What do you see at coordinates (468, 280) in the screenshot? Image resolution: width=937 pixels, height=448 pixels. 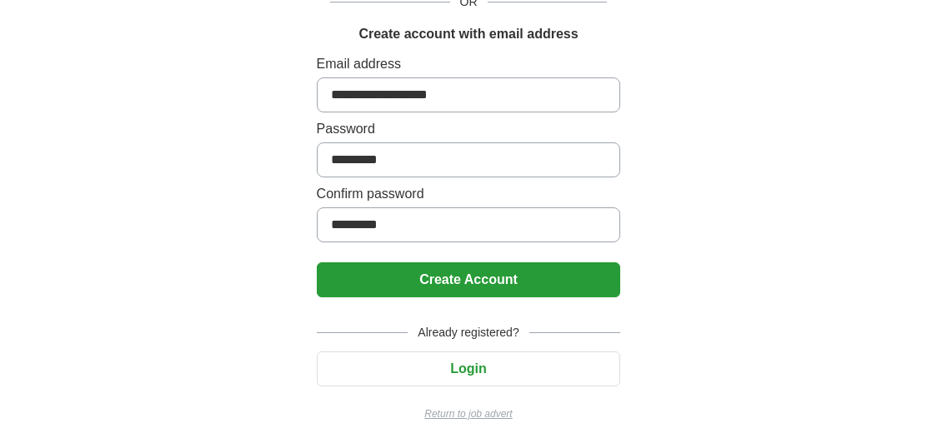 I see `button: Create Account` at bounding box center [468, 280].